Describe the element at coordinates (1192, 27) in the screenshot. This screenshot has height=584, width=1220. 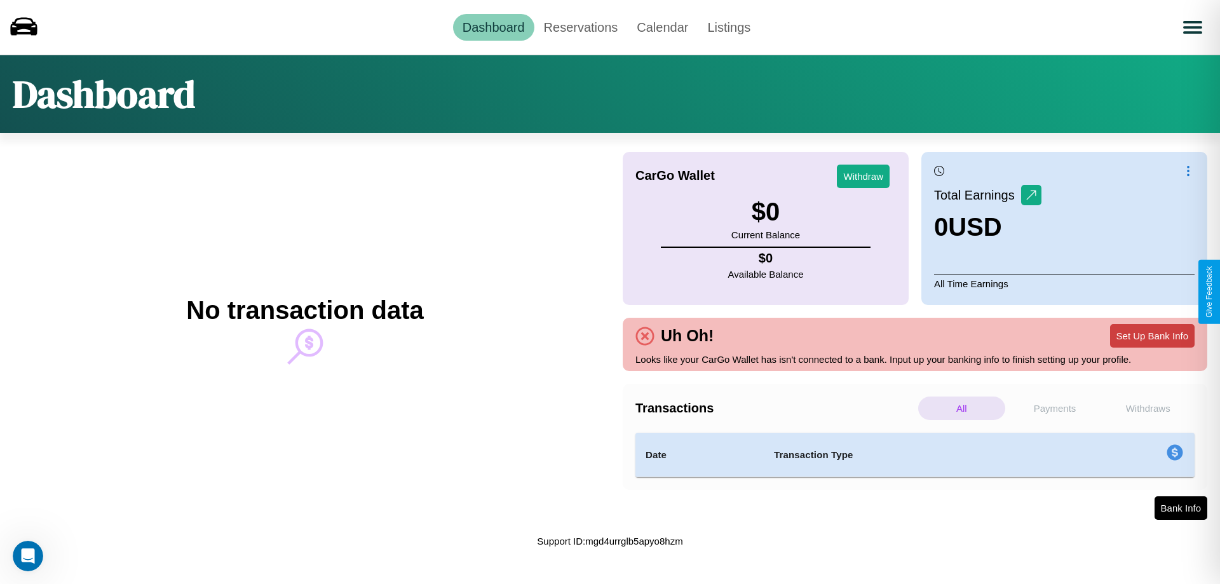
I see `button: Open menu` at that location.